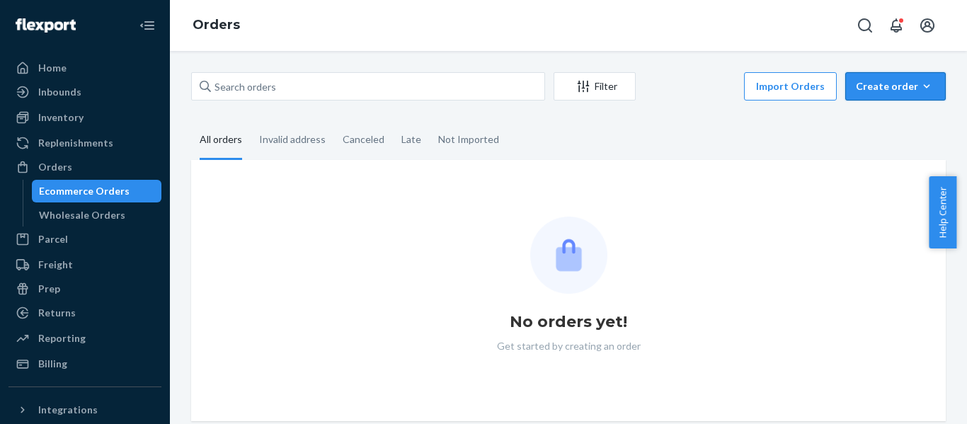  What do you see at coordinates (82, 215) in the screenshot?
I see `div: Wholesale Orders` at bounding box center [82, 215].